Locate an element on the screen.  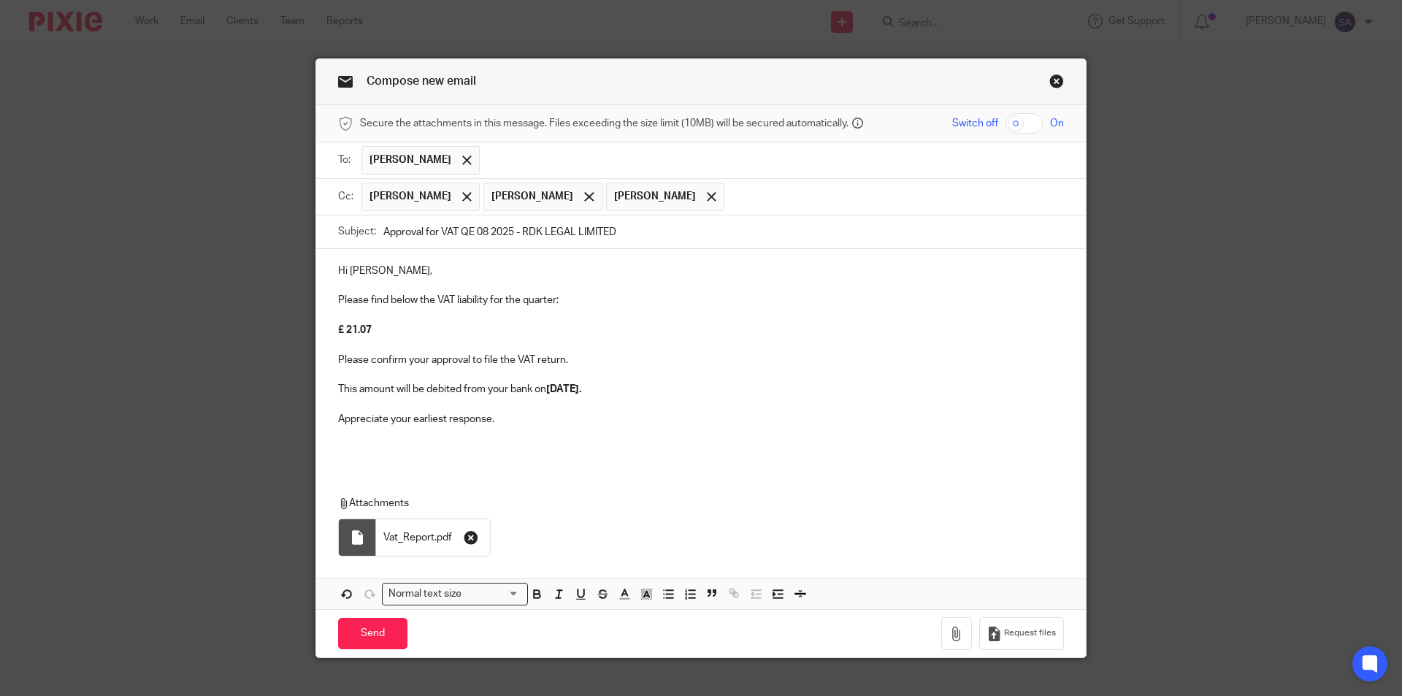
input: Search for option is located at coordinates (493, 594).